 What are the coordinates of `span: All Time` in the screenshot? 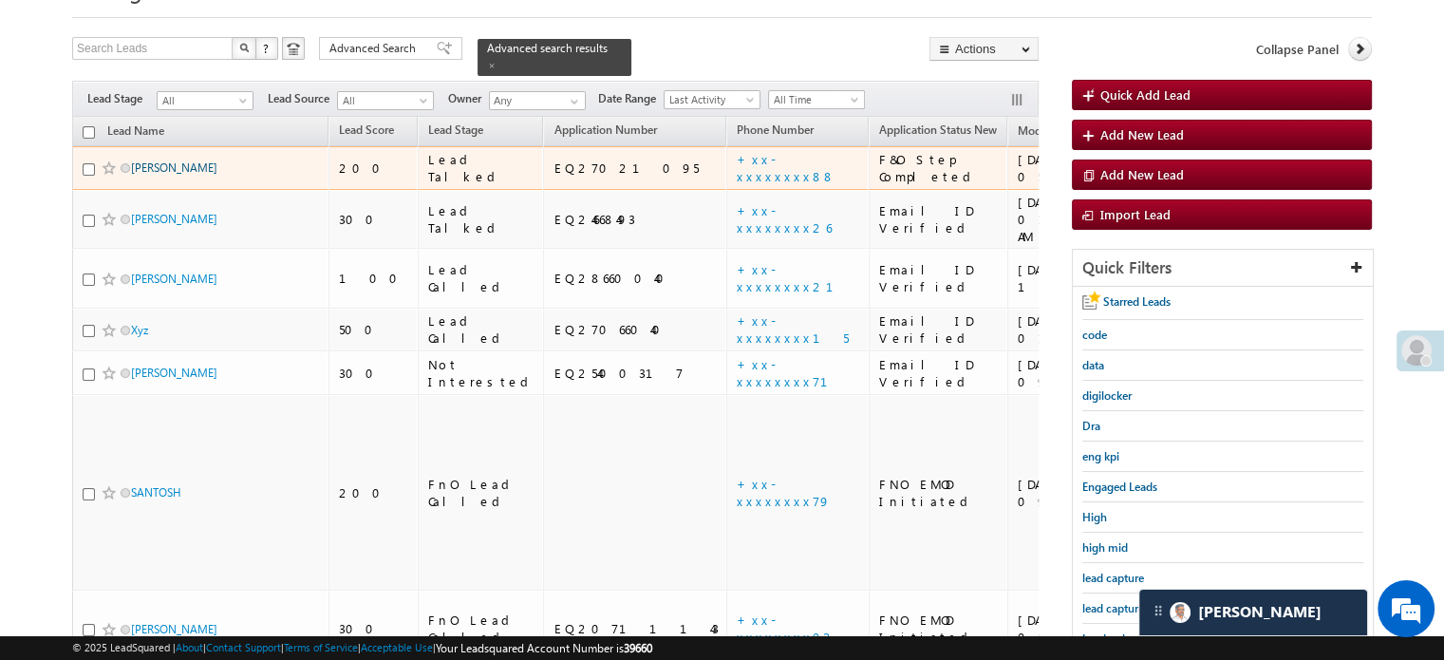 It's located at (813, 100).